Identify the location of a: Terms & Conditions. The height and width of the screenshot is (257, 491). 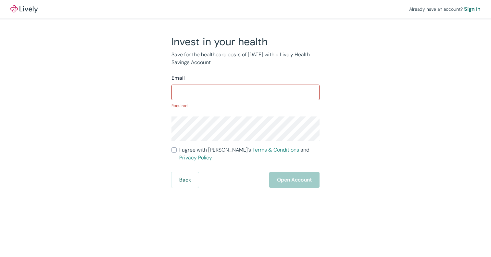
(276, 149).